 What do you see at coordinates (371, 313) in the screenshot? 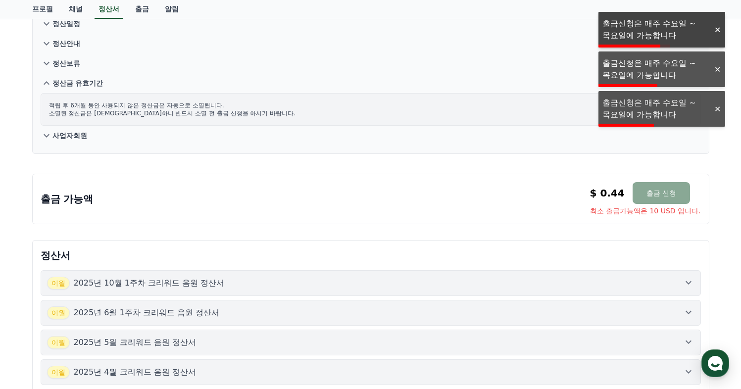
I see `button: 이월 2025년 6월 1주차 크리워드 음원 정산서` at bounding box center [371, 313].